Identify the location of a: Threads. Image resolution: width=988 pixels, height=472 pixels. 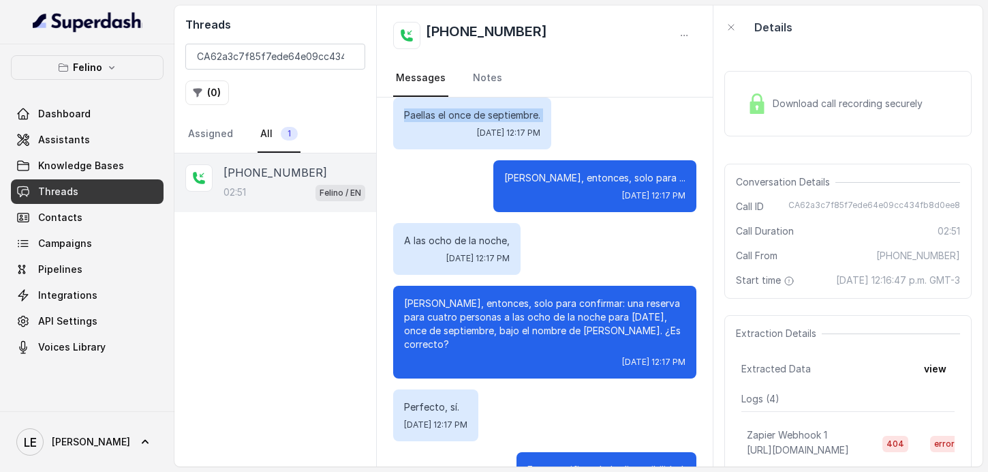
(87, 192).